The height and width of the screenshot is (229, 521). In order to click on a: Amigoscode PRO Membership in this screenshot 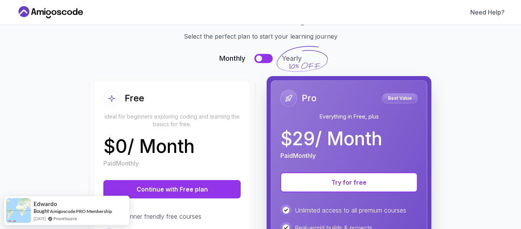, I will do `click(81, 211)`.